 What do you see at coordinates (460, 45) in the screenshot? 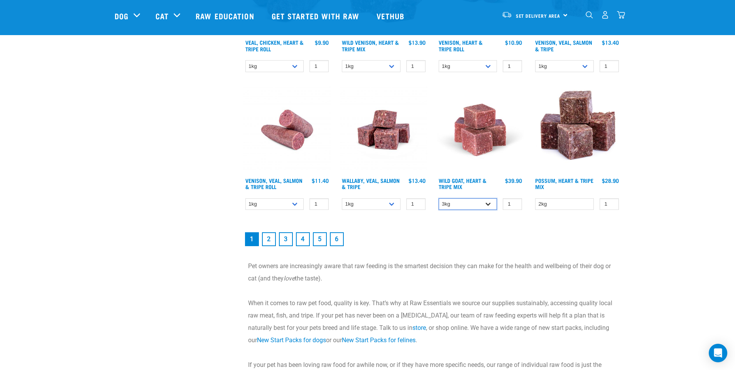
I see `a: Venison, Heart & Tripe Roll` at bounding box center [460, 45].